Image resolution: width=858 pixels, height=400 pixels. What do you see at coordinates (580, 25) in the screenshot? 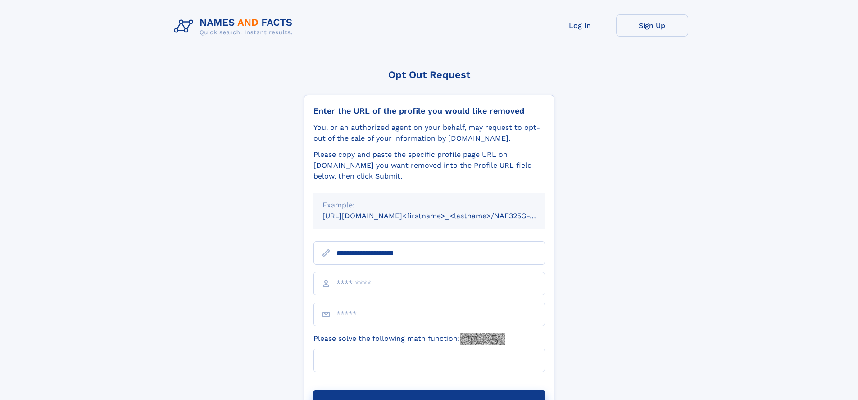
I see `a: Log In` at bounding box center [580, 25].